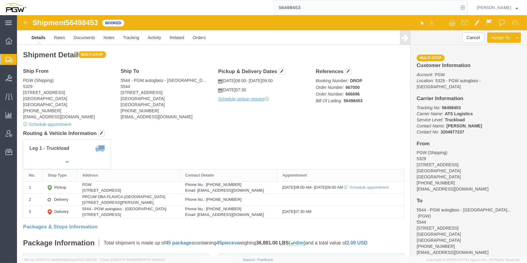  What do you see at coordinates (366, 8) in the screenshot?
I see `input: Search for shipment number, reference number` at bounding box center [366, 8].